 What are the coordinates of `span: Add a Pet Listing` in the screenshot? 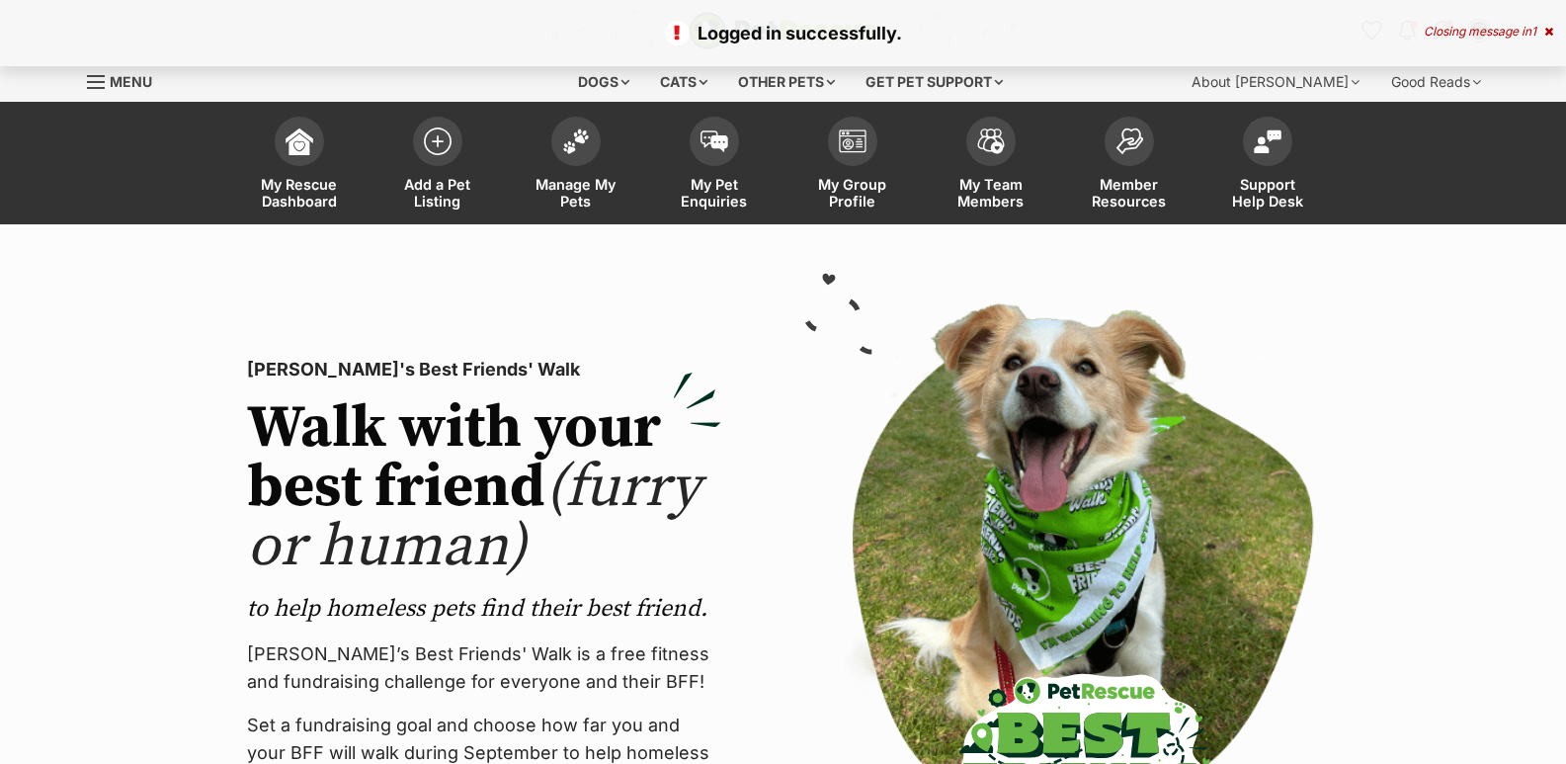 It's located at (438, 193).